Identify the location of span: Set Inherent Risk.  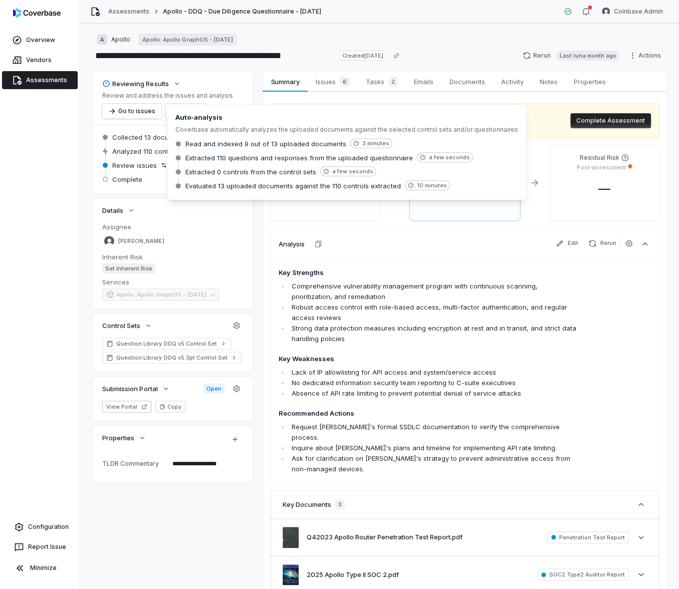
(129, 269).